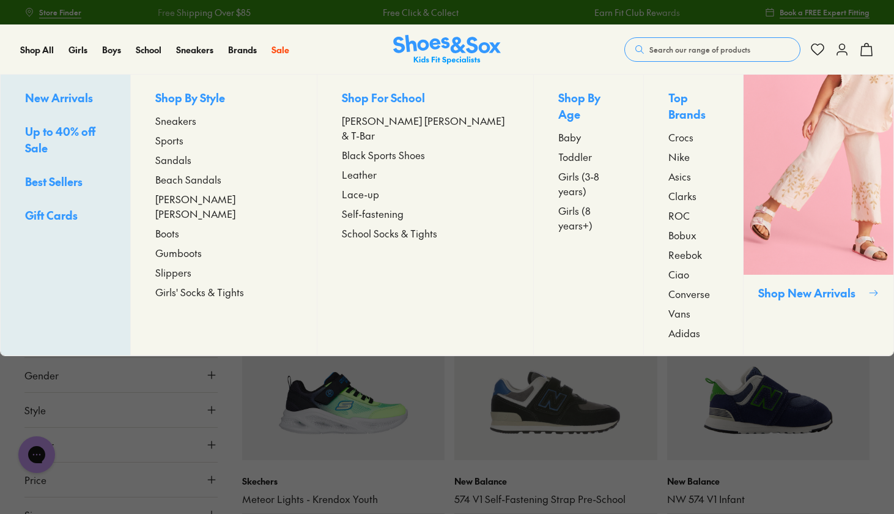 The width and height of the screenshot is (894, 514). I want to click on a: 574 V1 Self-Fastening Strap Pre-School, so click(556, 499).